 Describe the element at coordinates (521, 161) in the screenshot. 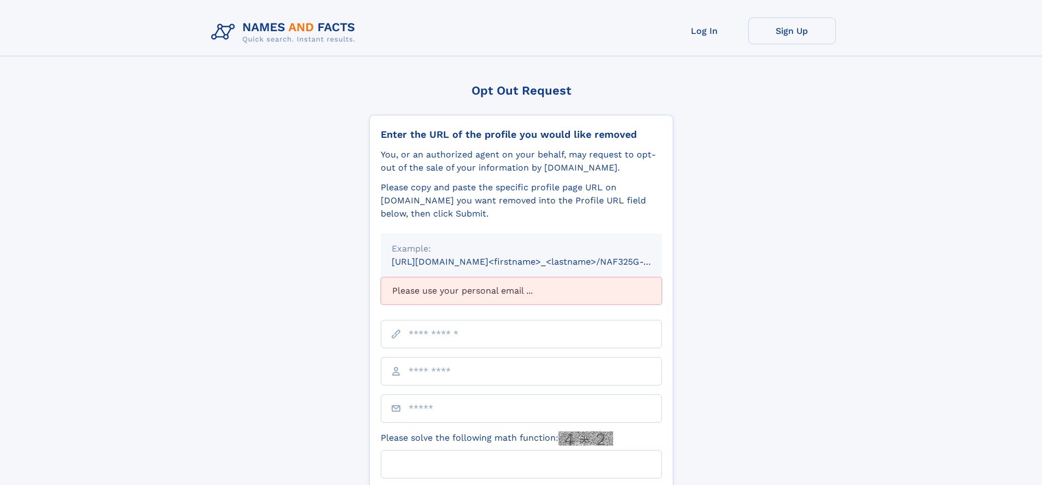

I see `div: You, or an authorized agent on your behalf, may request to opt-out of the sale of your informatio...` at that location.